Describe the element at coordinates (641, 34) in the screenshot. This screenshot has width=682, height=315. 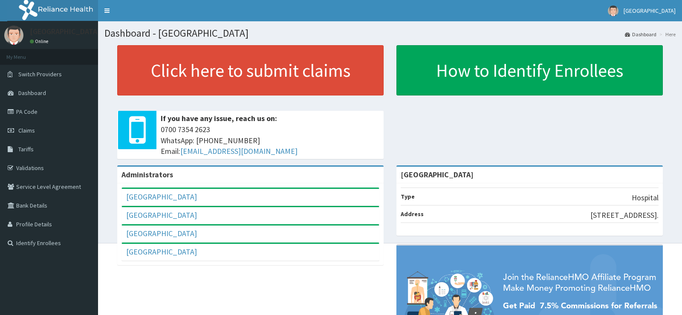
I see `a: Dashboard` at that location.